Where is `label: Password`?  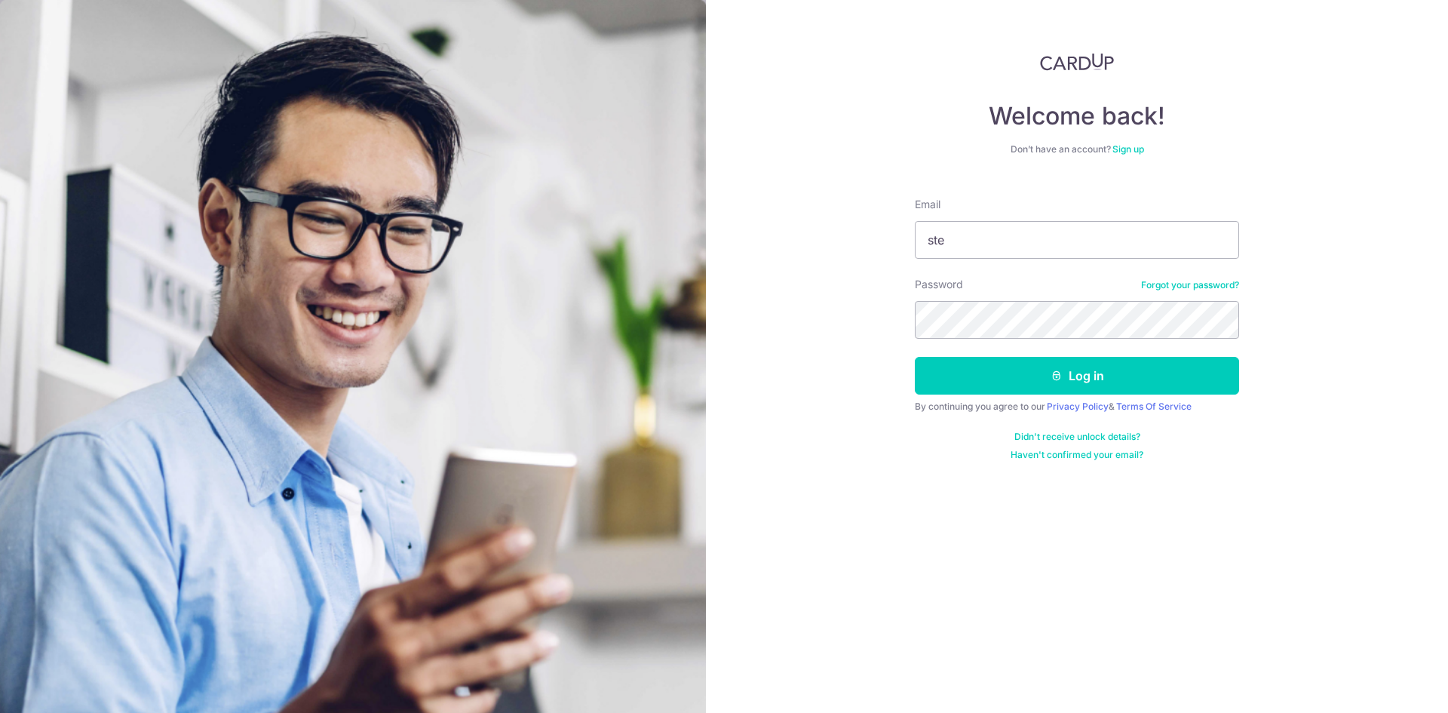 label: Password is located at coordinates (939, 284).